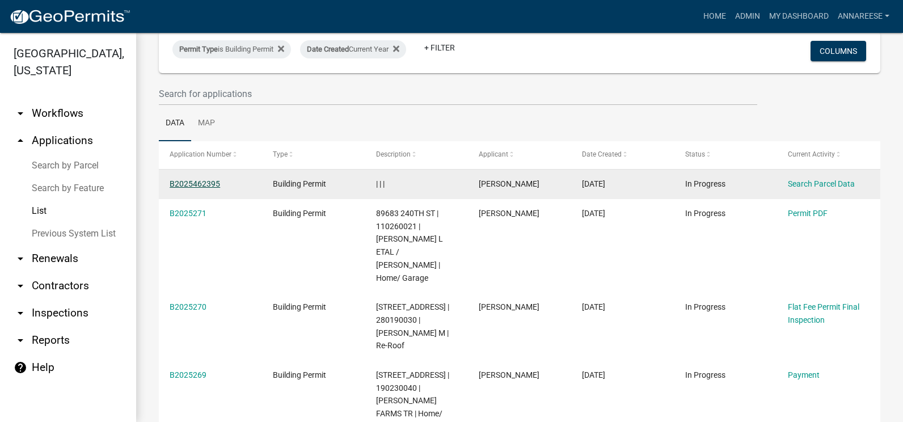  Describe the element at coordinates (726, 155) in the screenshot. I see `datatable-header-cell: Status` at that location.